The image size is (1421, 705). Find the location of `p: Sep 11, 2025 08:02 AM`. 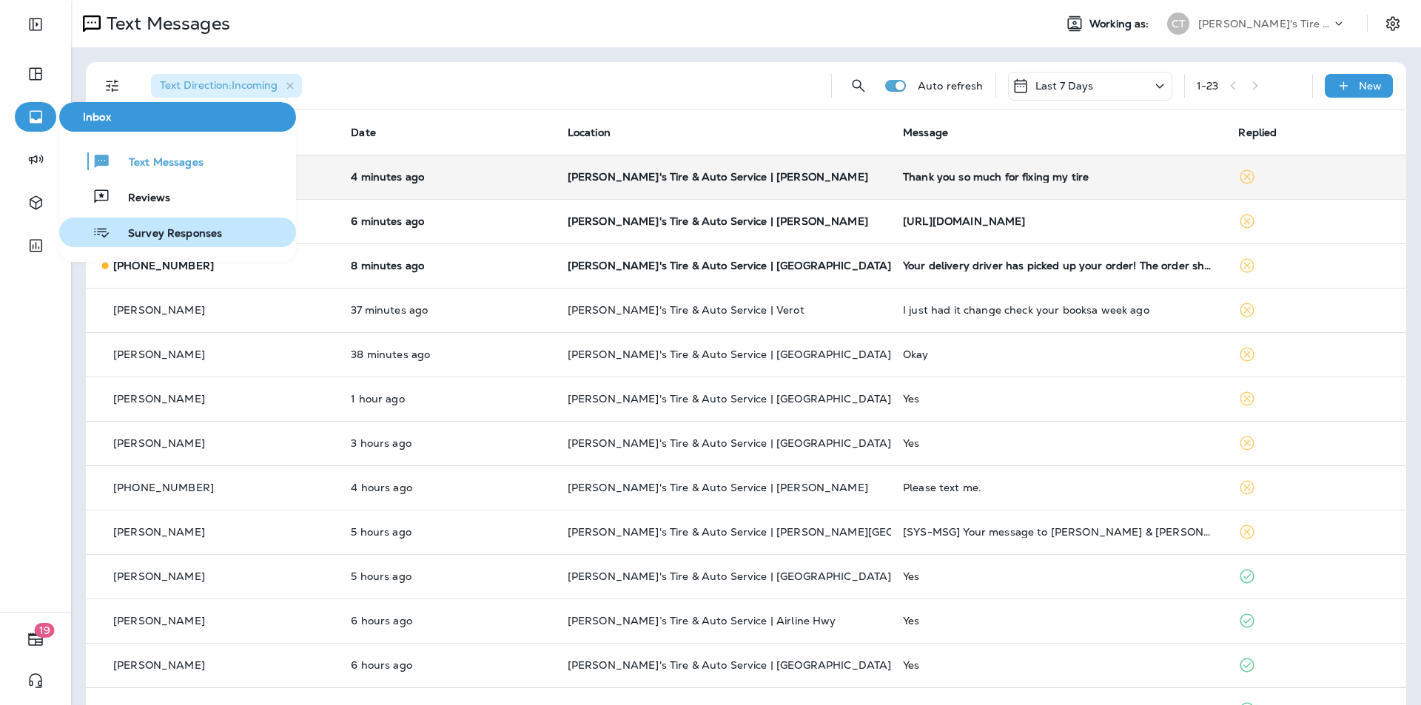

p: Sep 11, 2025 08:02 AM is located at coordinates (447, 665).